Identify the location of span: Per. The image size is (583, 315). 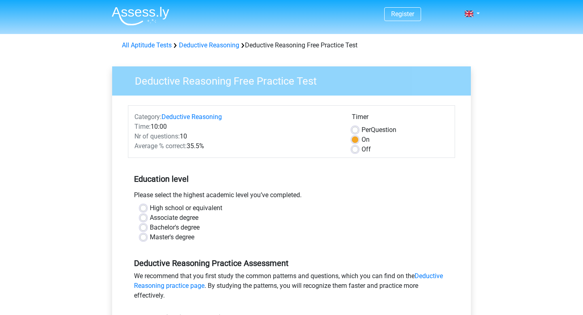
(366, 130).